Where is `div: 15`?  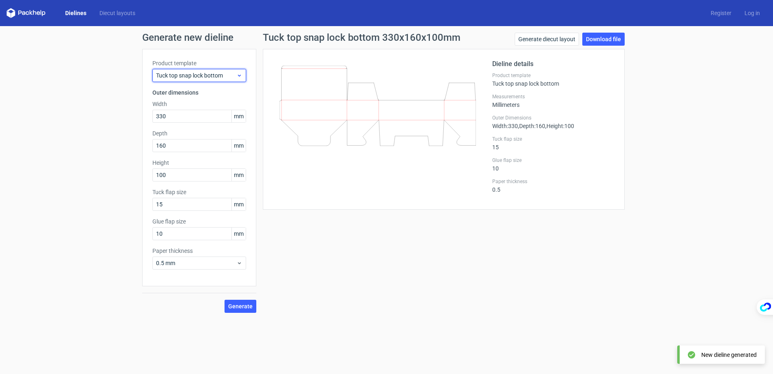
div: 15 is located at coordinates (553, 143).